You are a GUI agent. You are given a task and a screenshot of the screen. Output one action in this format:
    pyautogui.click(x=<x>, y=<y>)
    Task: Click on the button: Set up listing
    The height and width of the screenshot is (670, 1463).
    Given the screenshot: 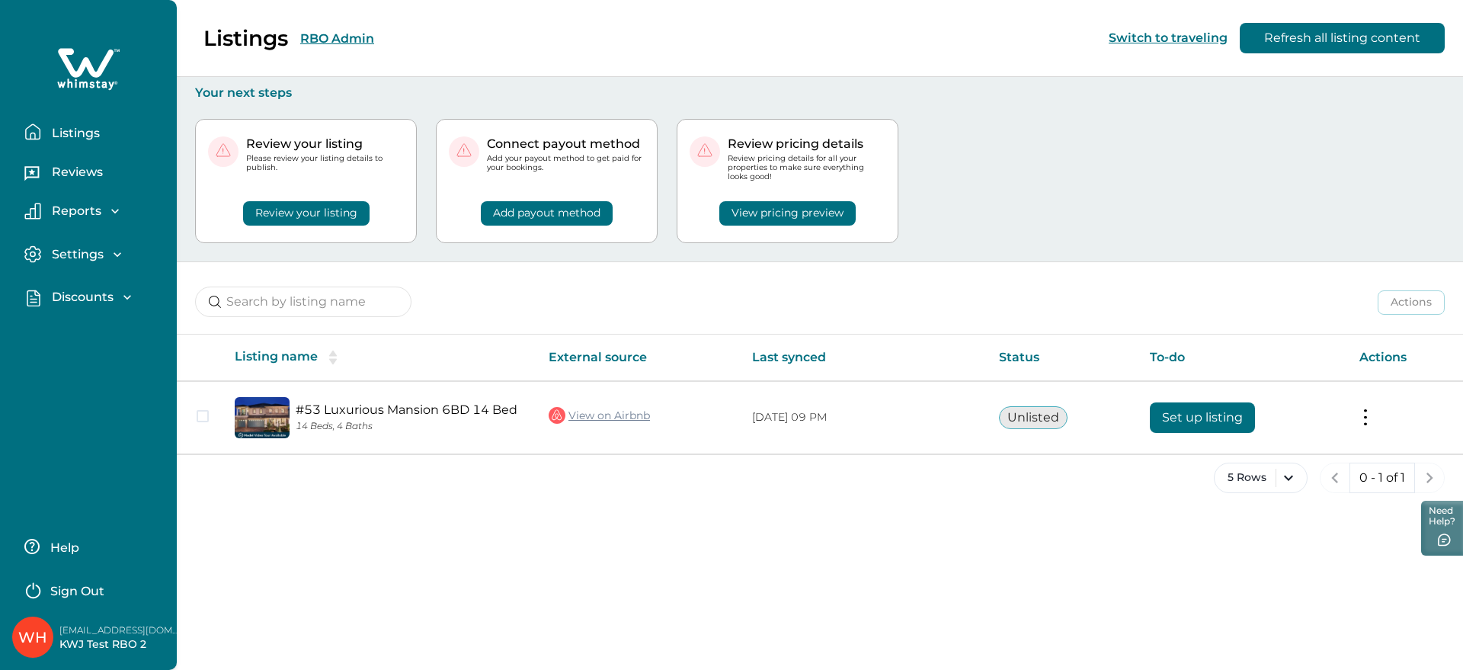 What is the action you would take?
    pyautogui.click(x=1202, y=417)
    